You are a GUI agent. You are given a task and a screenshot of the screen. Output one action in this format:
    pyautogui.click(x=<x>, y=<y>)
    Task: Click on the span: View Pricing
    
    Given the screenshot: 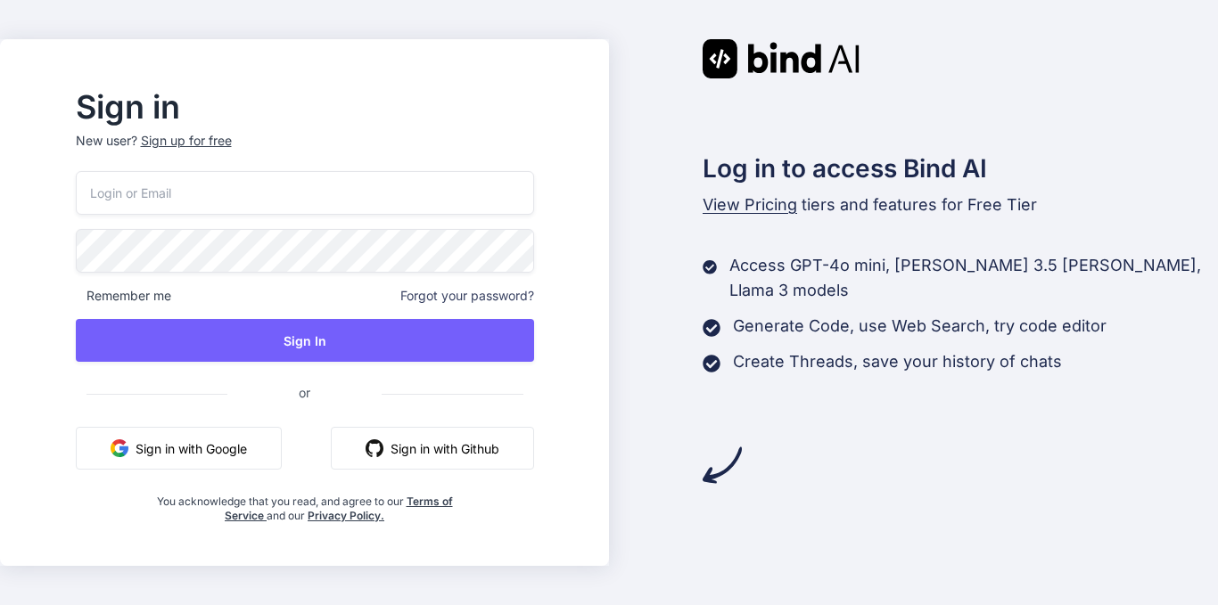 What is the action you would take?
    pyautogui.click(x=750, y=204)
    